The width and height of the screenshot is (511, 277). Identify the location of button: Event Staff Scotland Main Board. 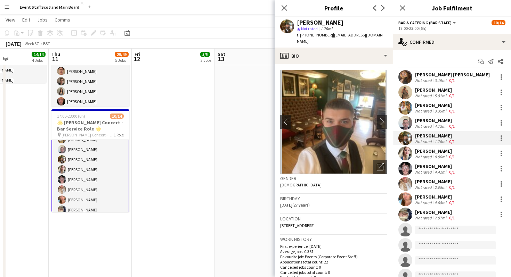
(50, 7).